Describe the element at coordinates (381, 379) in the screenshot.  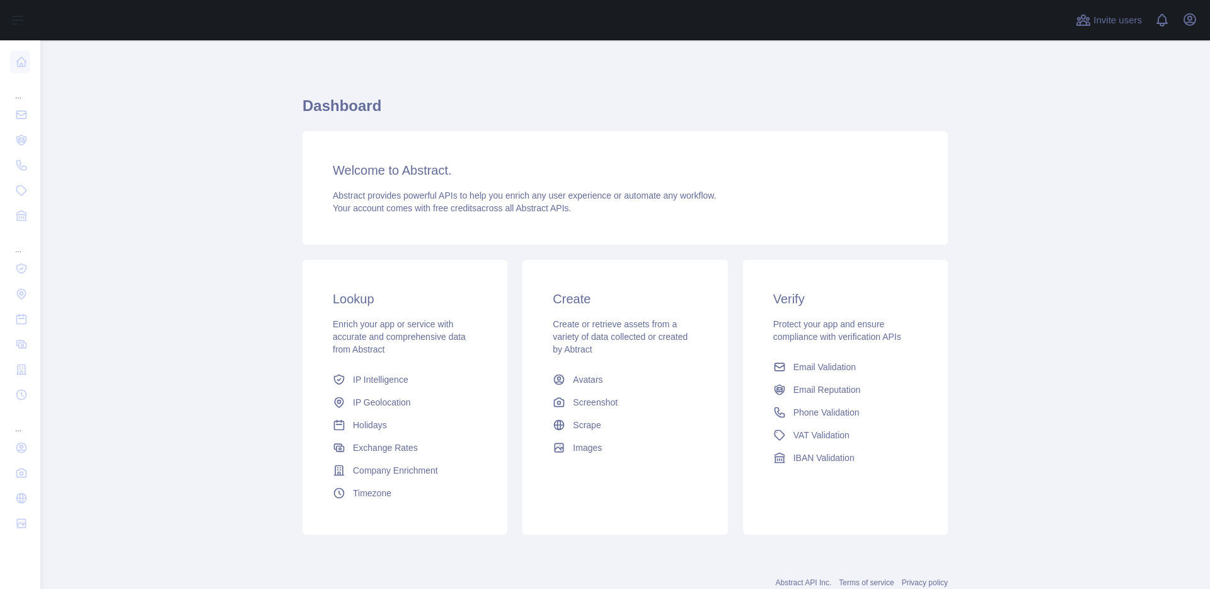
I see `span: IP Intelligence` at that location.